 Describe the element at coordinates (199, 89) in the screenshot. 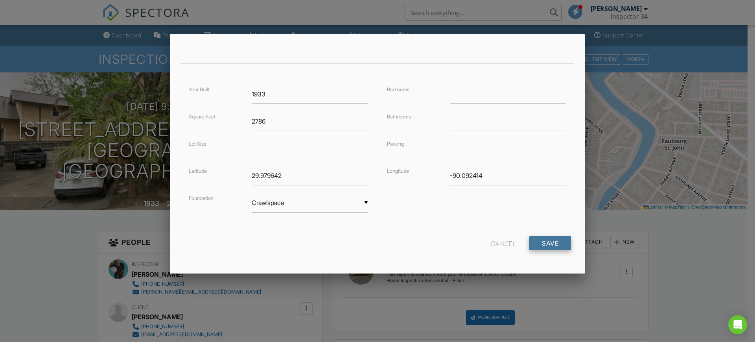

I see `label: Year Built` at that location.